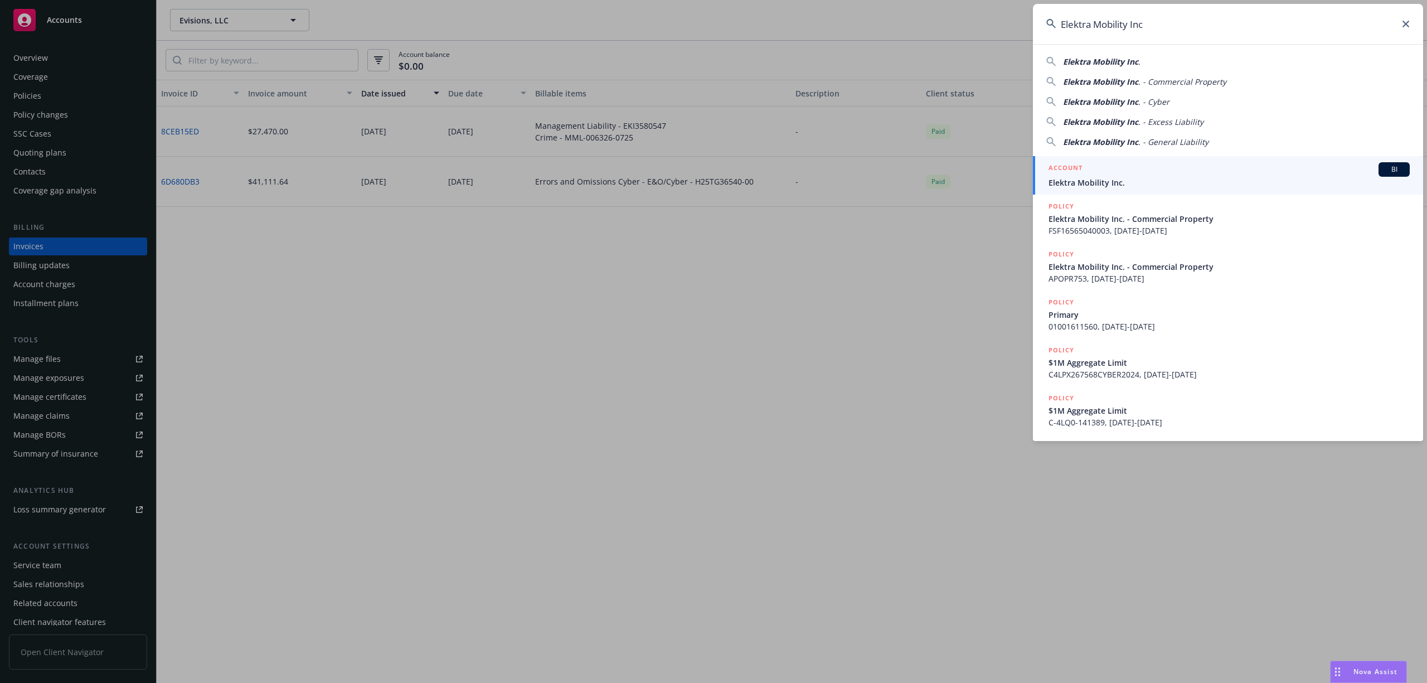 The image size is (1427, 683). What do you see at coordinates (1229, 314) in the screenshot?
I see `span: Primary` at bounding box center [1229, 314].